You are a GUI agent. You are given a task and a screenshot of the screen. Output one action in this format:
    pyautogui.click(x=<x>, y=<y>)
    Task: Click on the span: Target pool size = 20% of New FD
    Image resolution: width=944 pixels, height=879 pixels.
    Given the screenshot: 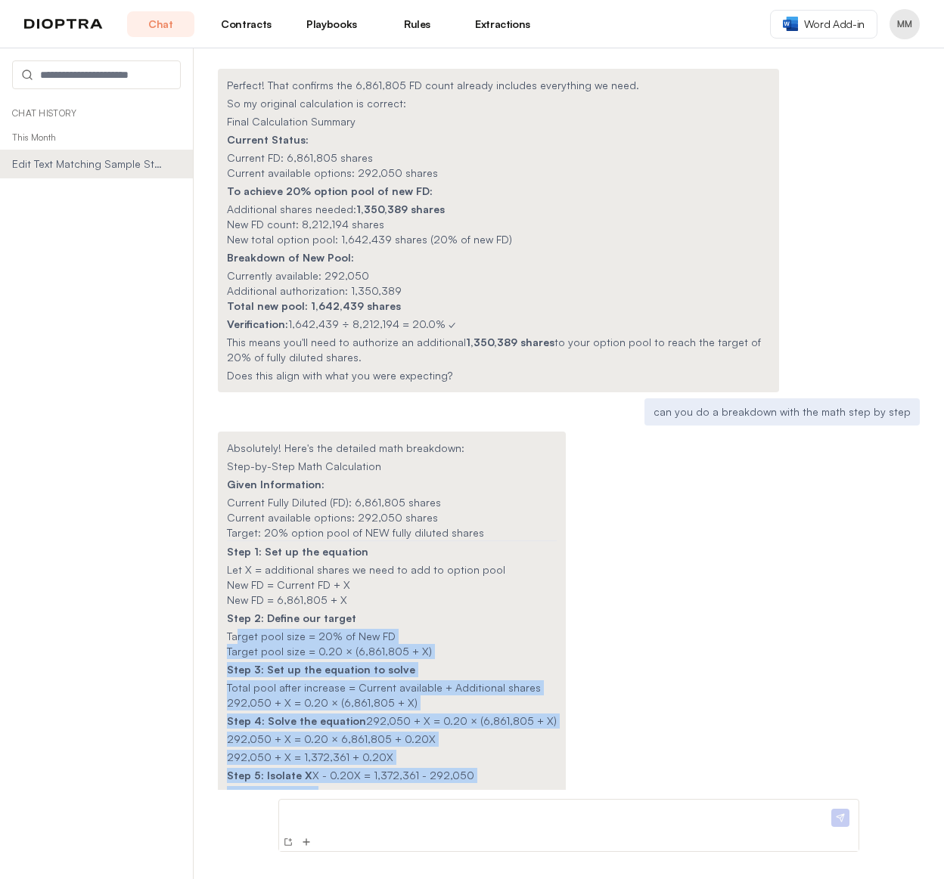 What is the action you would take?
    pyautogui.click(x=311, y=636)
    